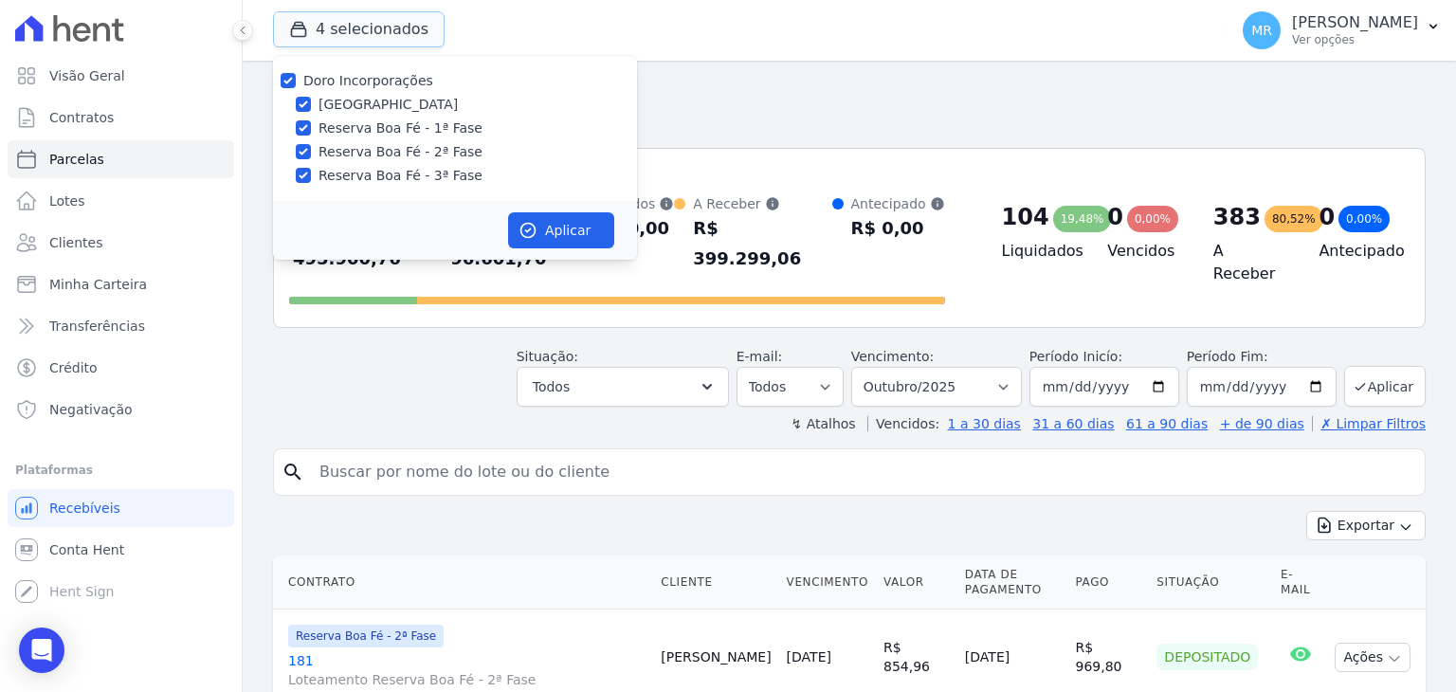  I want to click on th: Valor, so click(916, 582).